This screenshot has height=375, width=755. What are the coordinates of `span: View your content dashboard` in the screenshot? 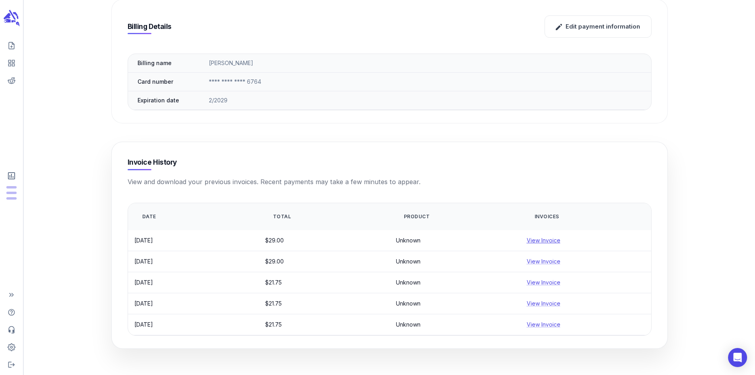 It's located at (11, 63).